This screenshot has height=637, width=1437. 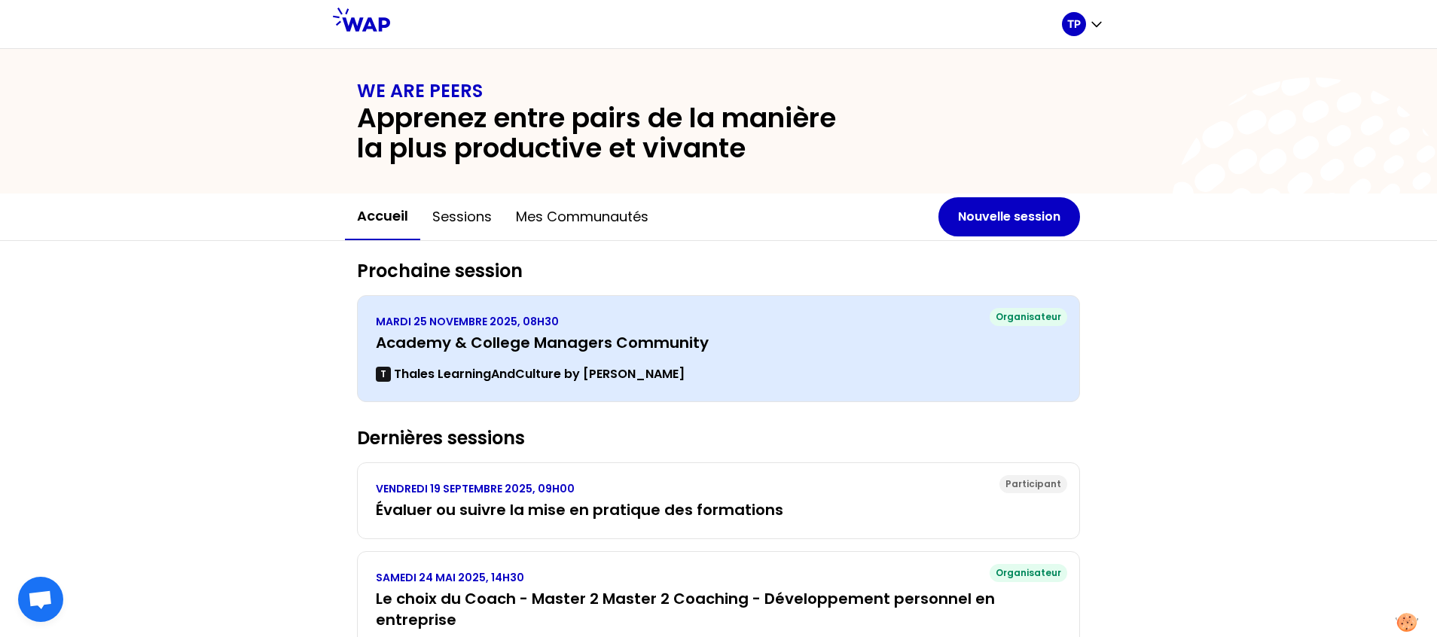 I want to click on p: VENDREDI 19 SEPTEMBRE 2025, 09H00, so click(x=718, y=489).